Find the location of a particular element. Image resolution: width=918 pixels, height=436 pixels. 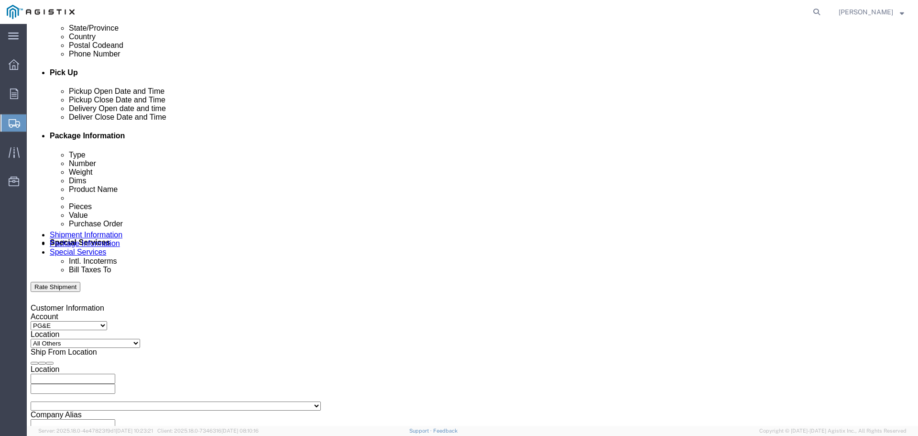

img: logo is located at coordinates (41, 12).